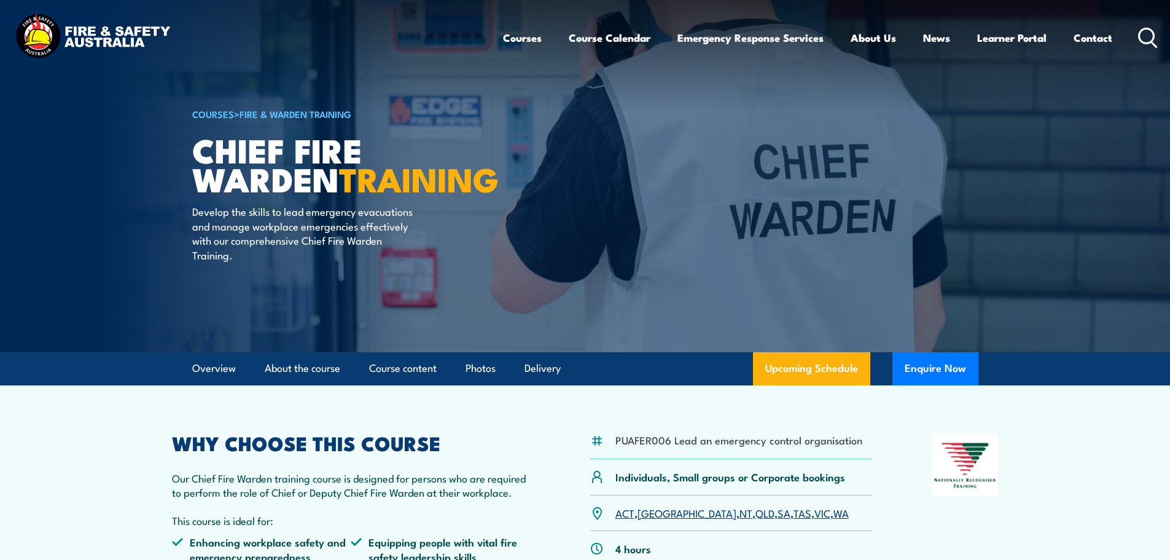 This screenshot has width=1170, height=560. I want to click on a: About the course, so click(302, 368).